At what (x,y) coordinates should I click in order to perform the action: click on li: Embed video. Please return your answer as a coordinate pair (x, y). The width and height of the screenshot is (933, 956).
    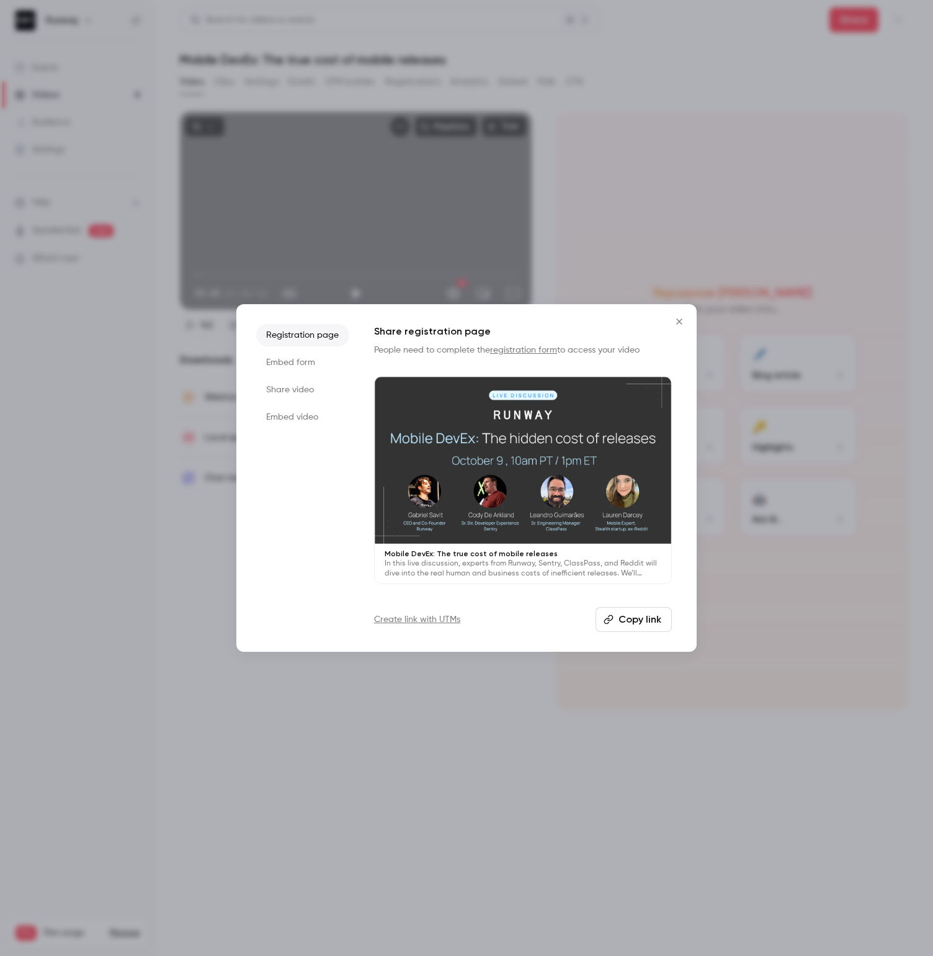
    Looking at the image, I should click on (303, 417).